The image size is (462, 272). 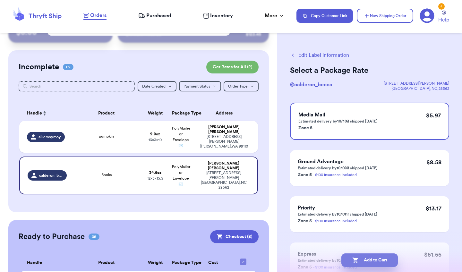 What do you see at coordinates (241, 86) in the screenshot?
I see `button: Order Type` at bounding box center [241, 86].